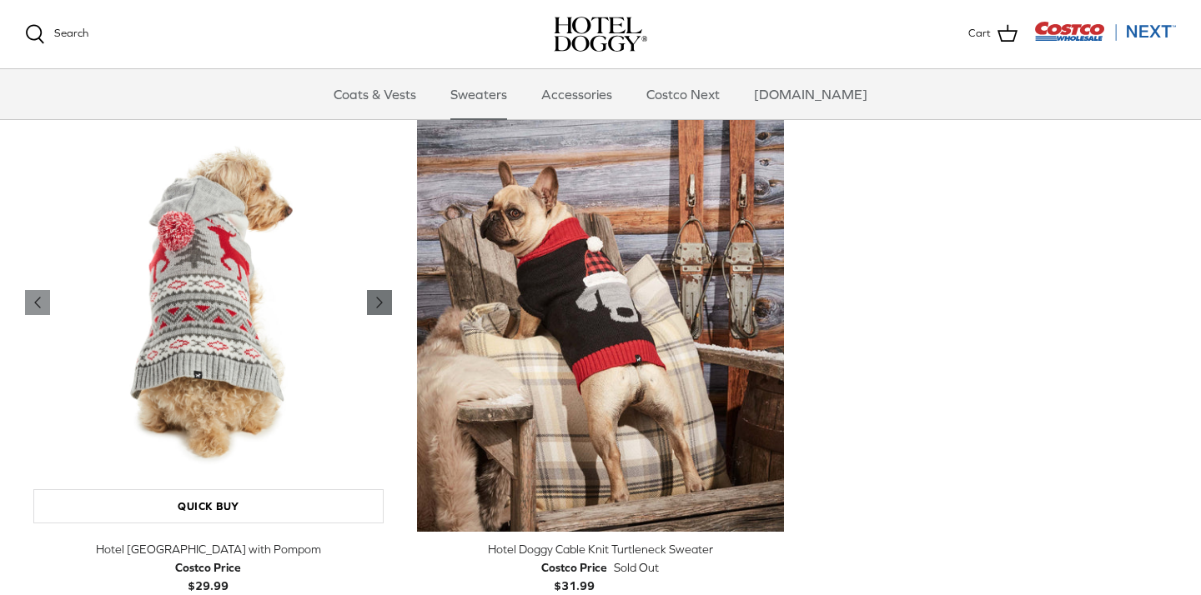 This screenshot has width=1201, height=595. What do you see at coordinates (600, 550) in the screenshot?
I see `div: Hotel Doggy Cable Knit Turtleneck Sweater` at bounding box center [600, 550].